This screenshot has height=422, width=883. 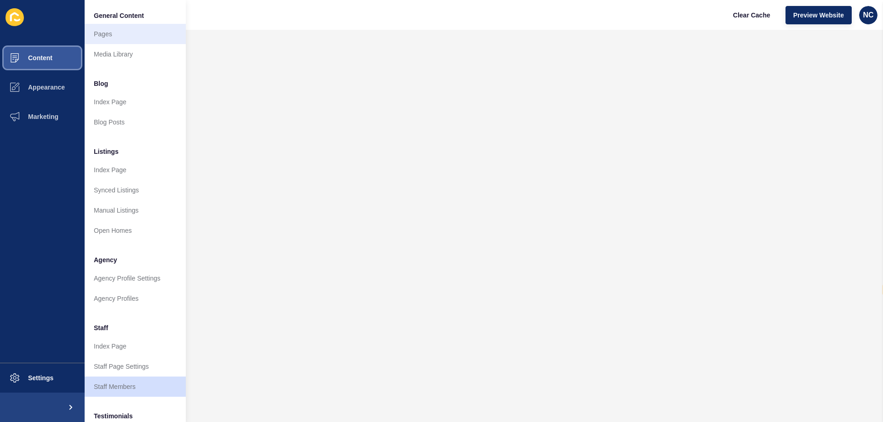 What do you see at coordinates (101, 84) in the screenshot?
I see `span: Blog` at bounding box center [101, 84].